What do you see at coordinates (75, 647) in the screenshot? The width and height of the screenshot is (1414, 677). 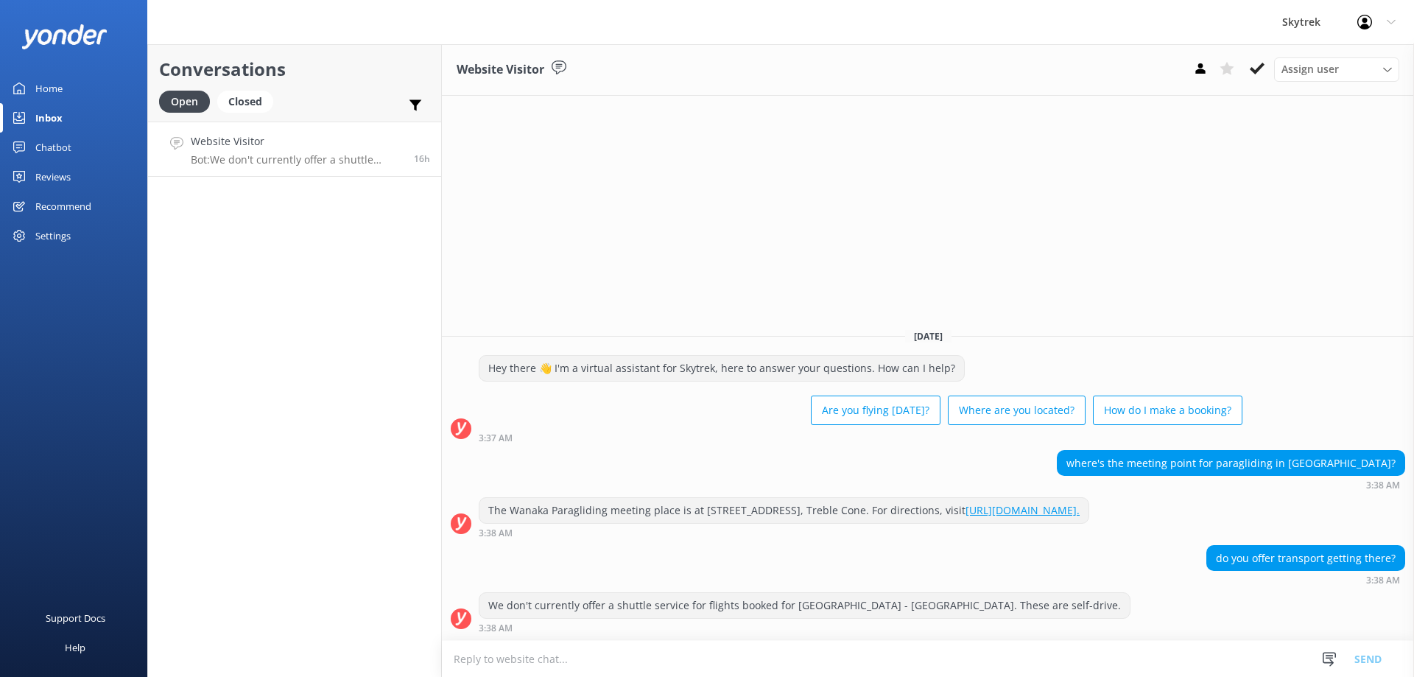 I see `div: Help` at bounding box center [75, 647].